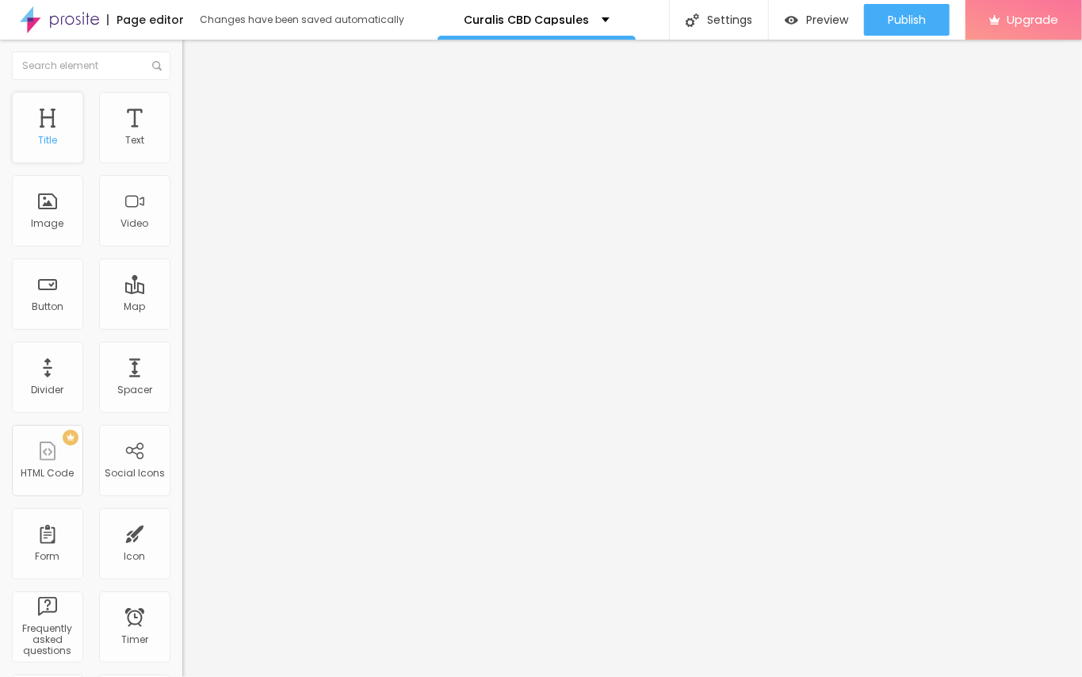 Image resolution: width=1082 pixels, height=677 pixels. What do you see at coordinates (145, 20) in the screenshot?
I see `div: Page editor` at bounding box center [145, 20].